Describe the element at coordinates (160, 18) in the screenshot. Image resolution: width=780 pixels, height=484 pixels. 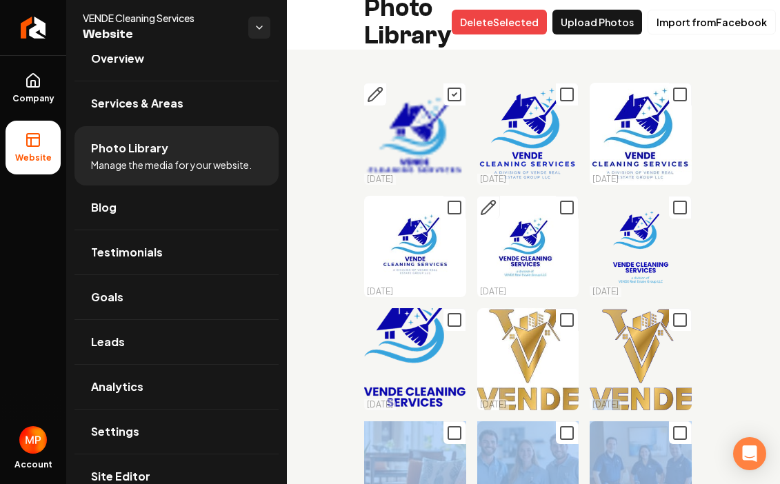
I see `span: VENDE Cleaning Services` at that location.